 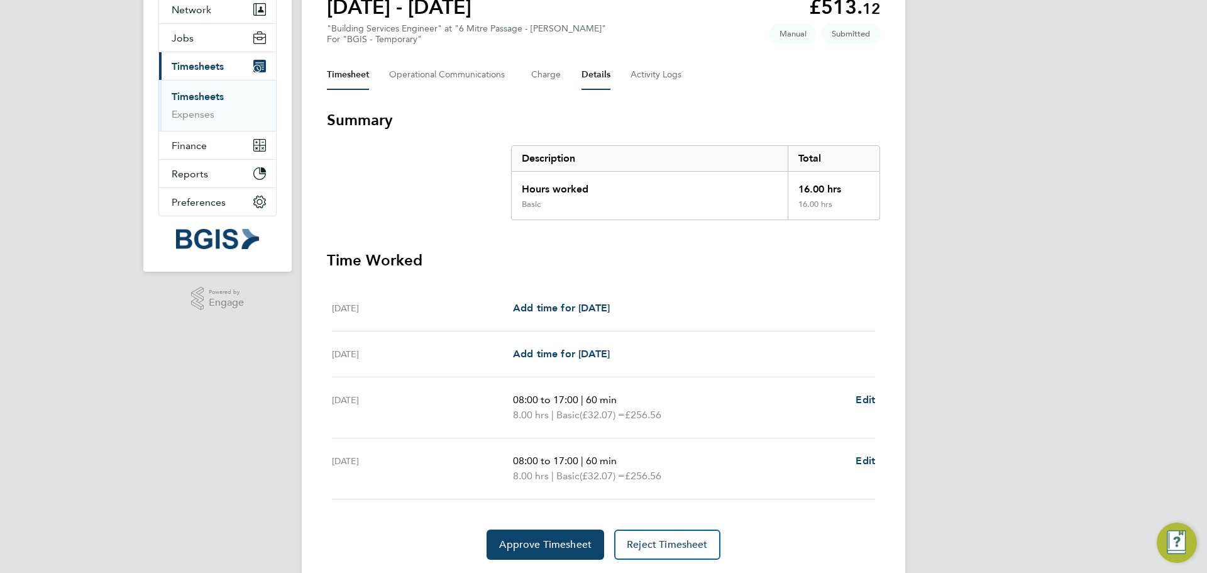 I want to click on img: bgis-logo-retina.png, so click(x=218, y=239).